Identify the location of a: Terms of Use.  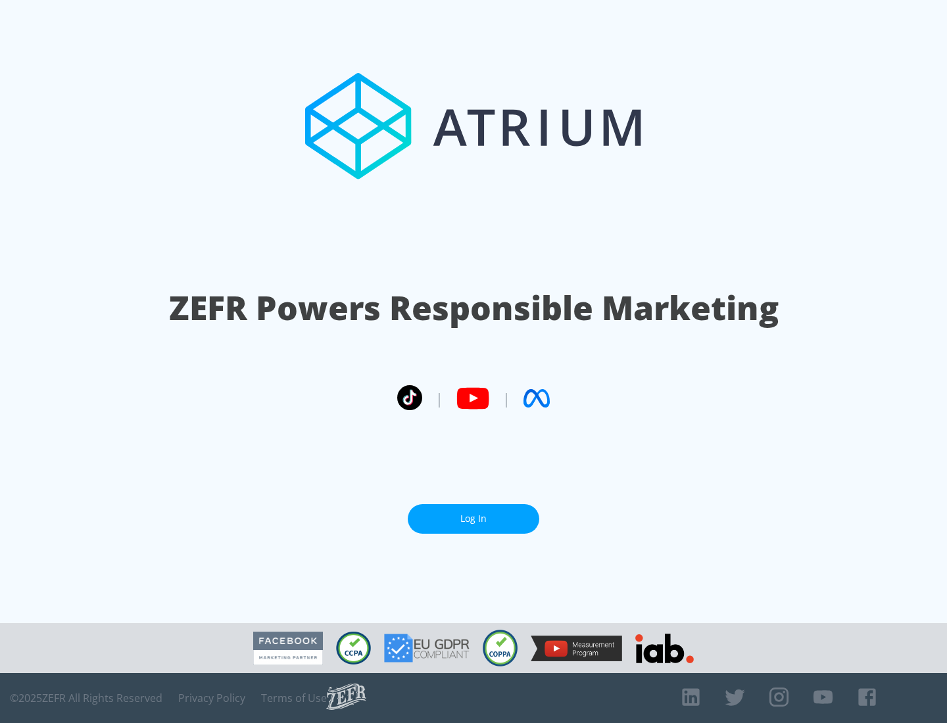
(294, 698).